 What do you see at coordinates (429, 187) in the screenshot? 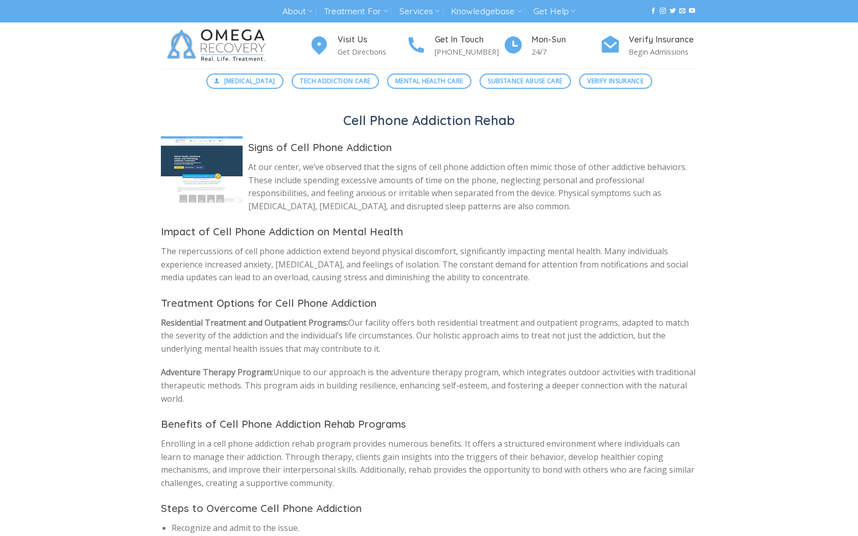
I see `p: At our center, we’ve observed that the signs of cell phone addiction often mimic those of other a...` at bounding box center [429, 187].